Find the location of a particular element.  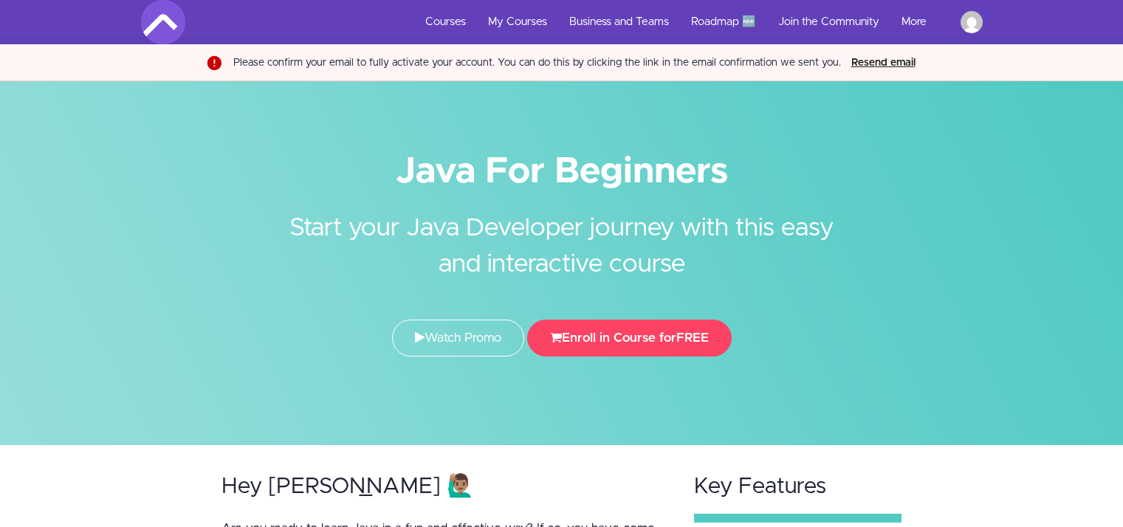

h1: Java For Beginners is located at coordinates (562, 171).